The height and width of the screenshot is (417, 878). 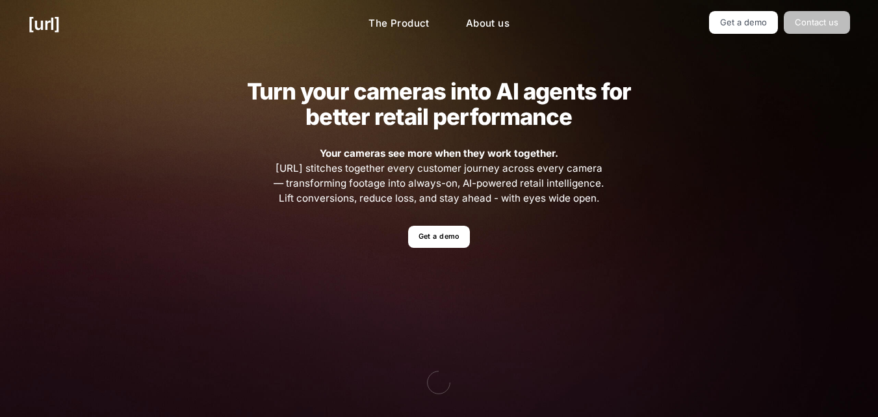 What do you see at coordinates (487, 23) in the screenshot?
I see `a: About us` at bounding box center [487, 23].